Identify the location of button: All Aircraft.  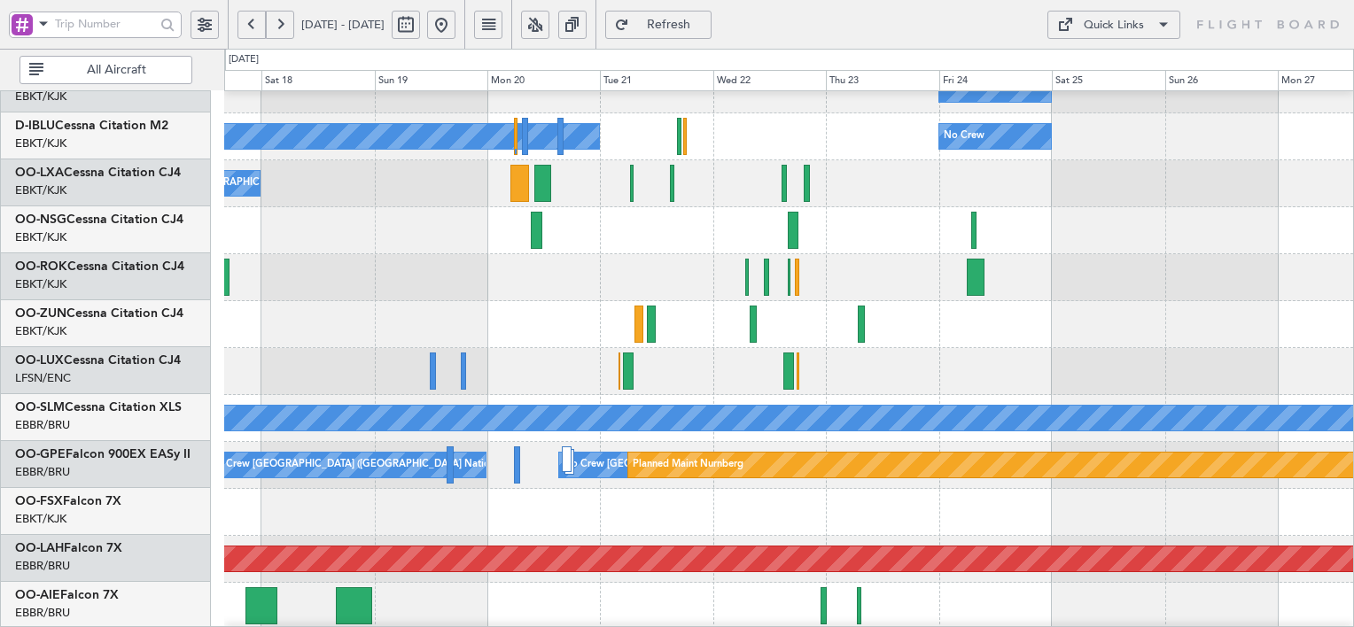
(105, 70).